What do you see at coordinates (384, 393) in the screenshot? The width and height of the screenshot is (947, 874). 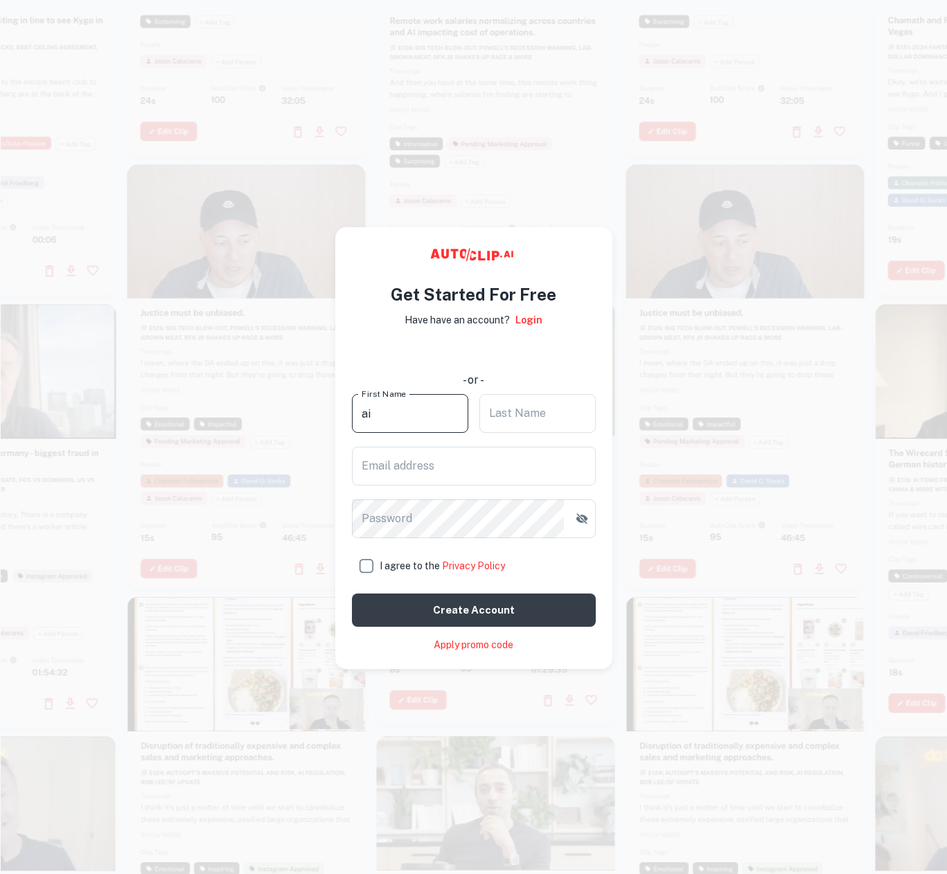 I see `label: First Name` at bounding box center [384, 393].